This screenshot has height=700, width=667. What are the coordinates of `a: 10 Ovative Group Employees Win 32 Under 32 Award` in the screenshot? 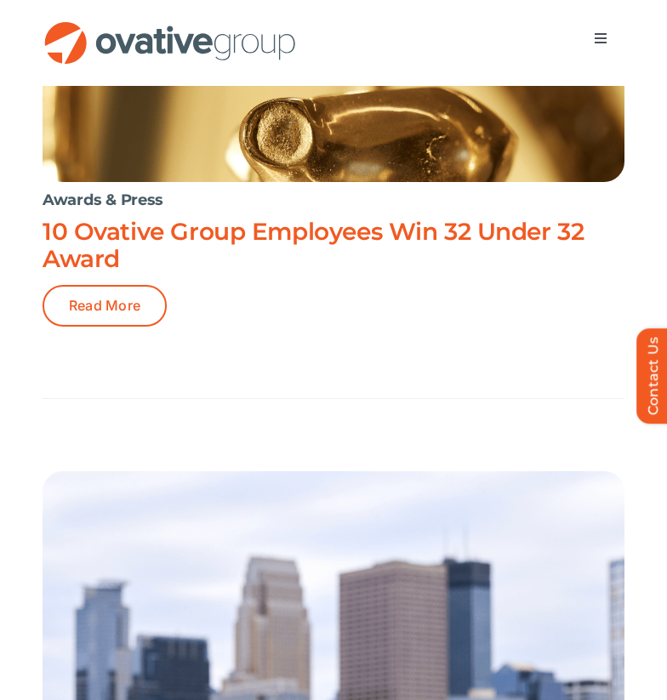 It's located at (313, 245).